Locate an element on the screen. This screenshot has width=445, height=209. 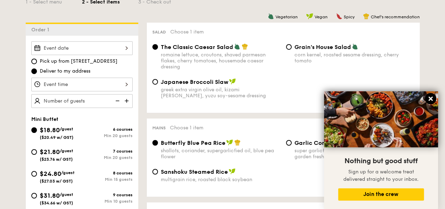
span: Mini Buffet is located at coordinates (45, 119).